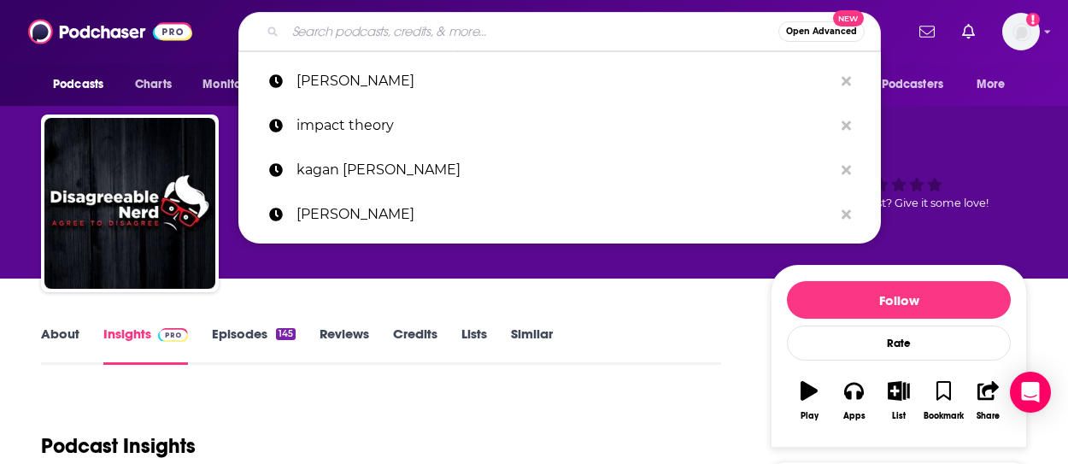  Describe the element at coordinates (821, 32) in the screenshot. I see `button: Open AdvancedNew` at that location.